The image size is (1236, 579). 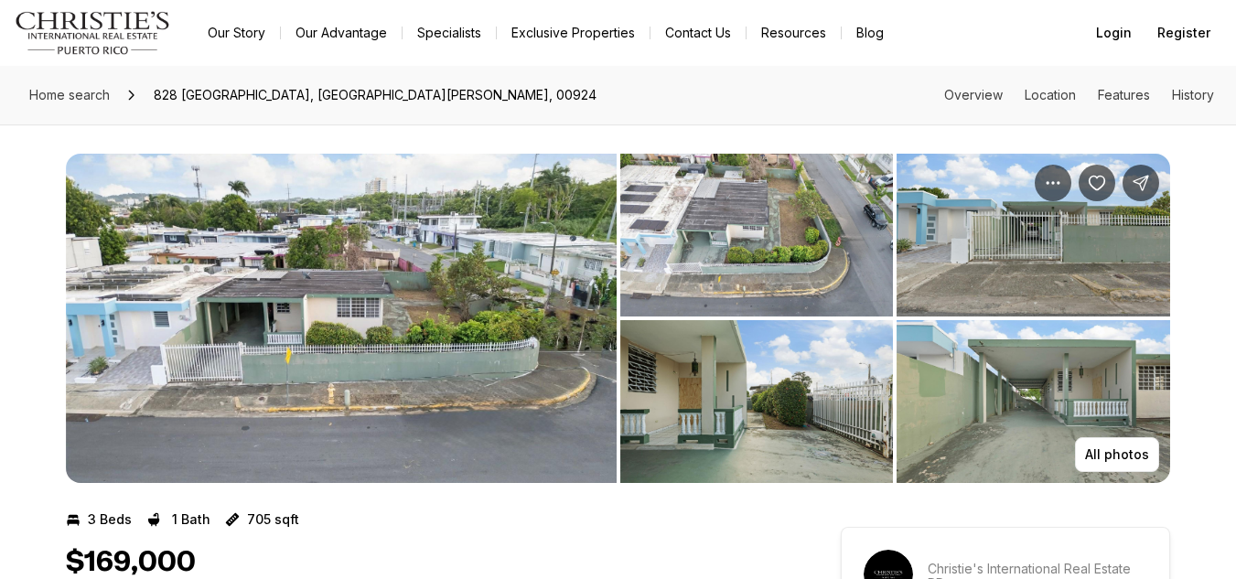 What do you see at coordinates (1123, 94) in the screenshot?
I see `a: Skip to: Features` at bounding box center [1123, 94].